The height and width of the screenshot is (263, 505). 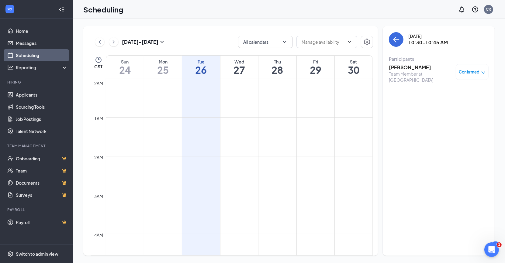 I want to click on h3: 10:30-10:45 AM, so click(x=428, y=43).